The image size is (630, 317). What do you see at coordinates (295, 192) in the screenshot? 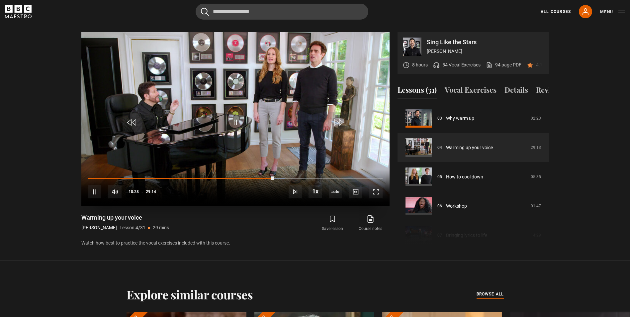
I see `button: Next Lesson` at bounding box center [295, 192].